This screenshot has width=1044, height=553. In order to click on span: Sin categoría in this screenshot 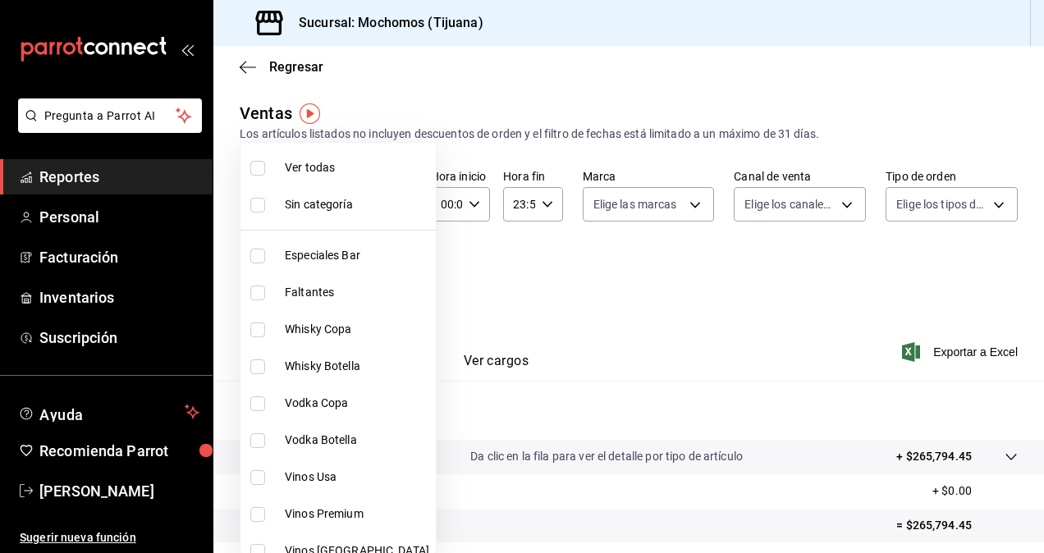, I will do `click(357, 204)`.